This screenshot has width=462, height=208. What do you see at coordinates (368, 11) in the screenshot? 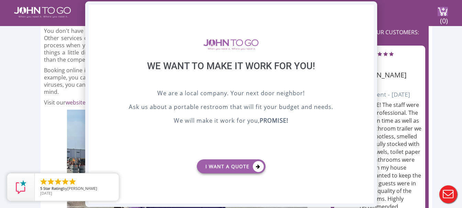
I see `div: X` at bounding box center [368, 11].